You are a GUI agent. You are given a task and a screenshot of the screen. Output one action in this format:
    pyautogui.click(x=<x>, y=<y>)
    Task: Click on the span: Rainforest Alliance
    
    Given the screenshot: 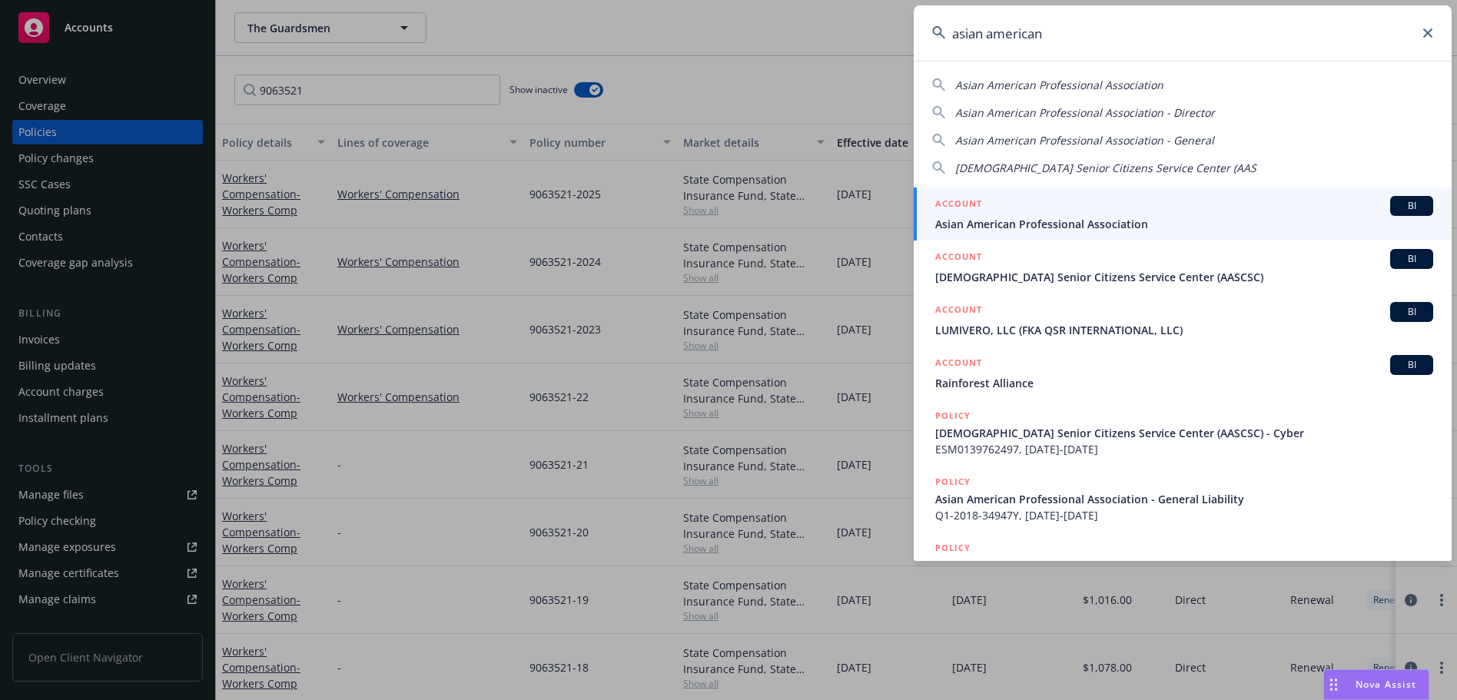 What is the action you would take?
    pyautogui.click(x=1184, y=383)
    